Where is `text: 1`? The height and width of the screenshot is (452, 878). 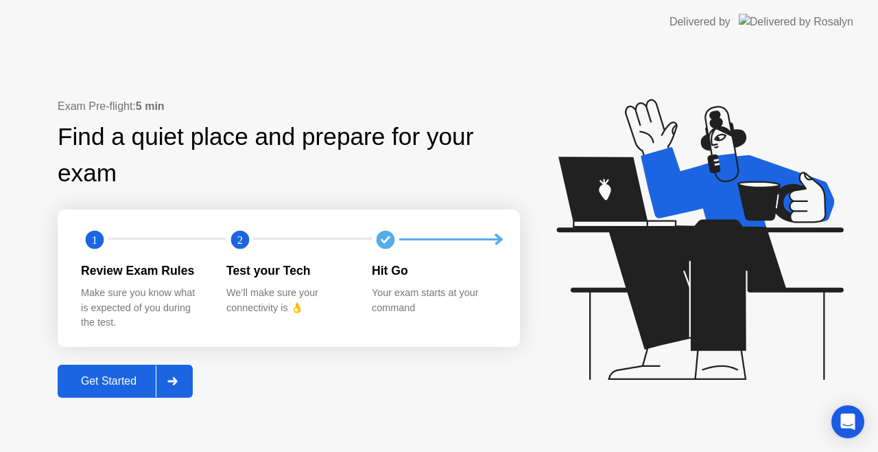 text: 1 is located at coordinates (95, 239).